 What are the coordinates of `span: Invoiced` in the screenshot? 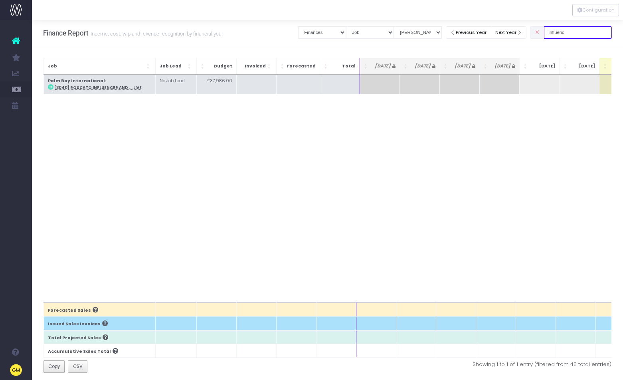 It's located at (253, 66).